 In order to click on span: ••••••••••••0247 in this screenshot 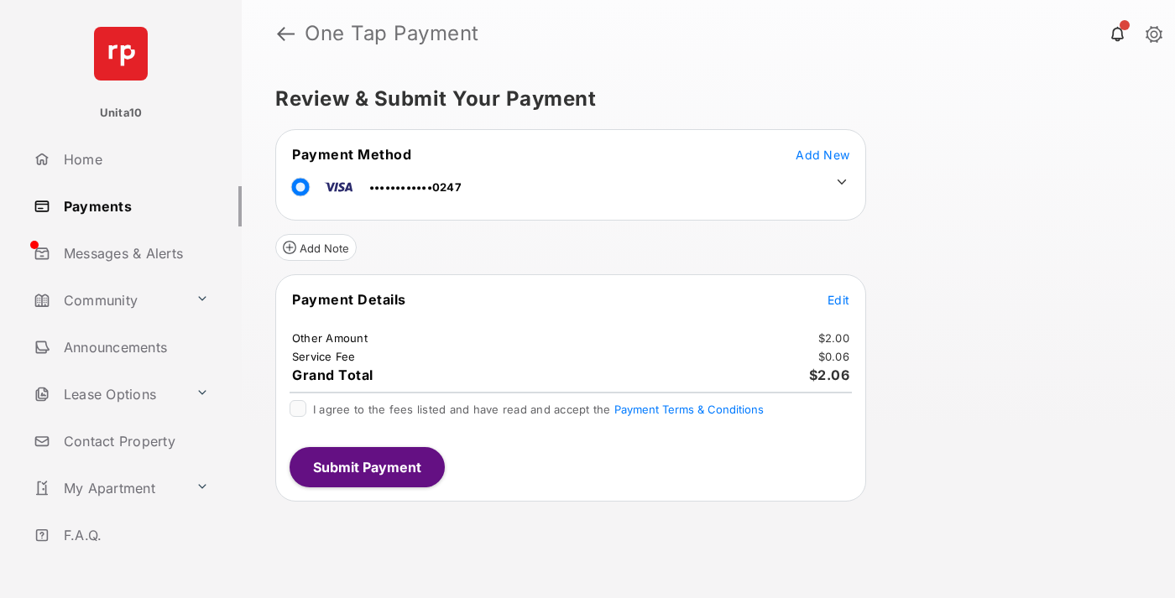, I will do `click(415, 187)`.